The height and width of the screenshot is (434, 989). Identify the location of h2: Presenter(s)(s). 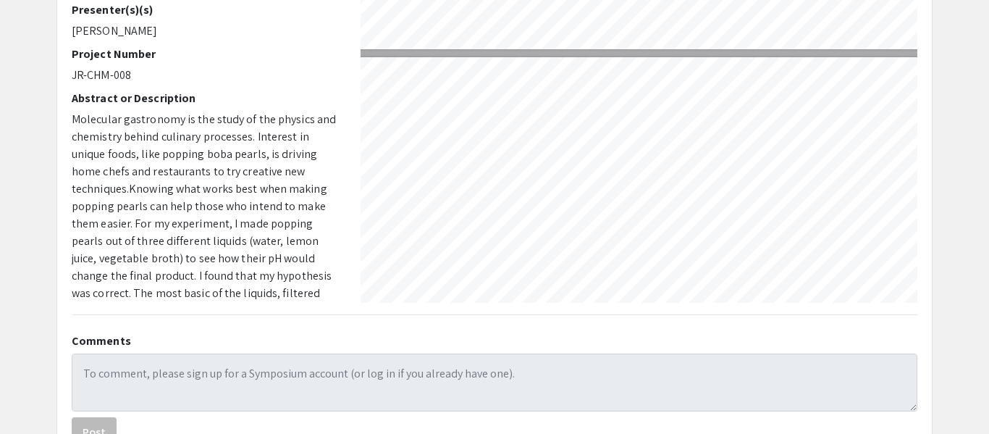
(205, 9).